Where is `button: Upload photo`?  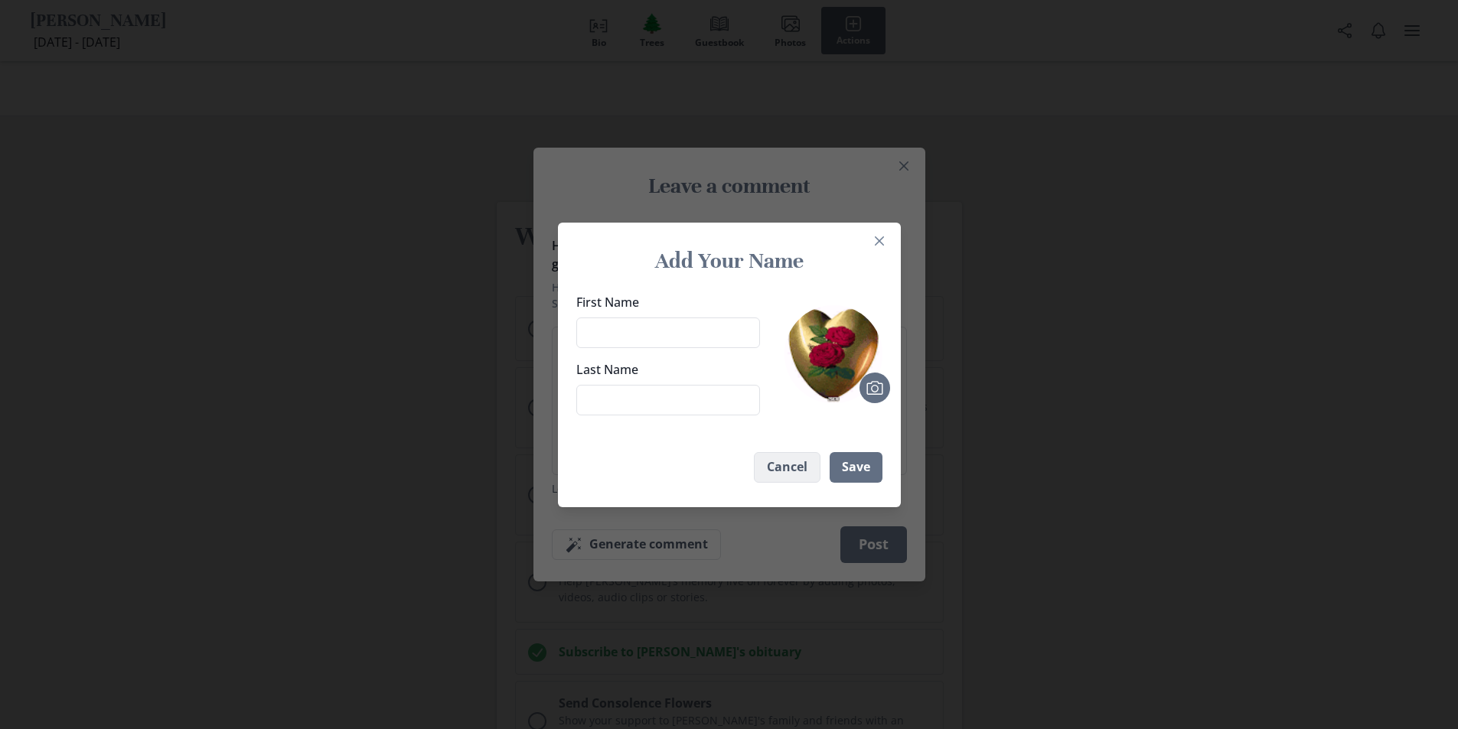 button: Upload photo is located at coordinates (875, 388).